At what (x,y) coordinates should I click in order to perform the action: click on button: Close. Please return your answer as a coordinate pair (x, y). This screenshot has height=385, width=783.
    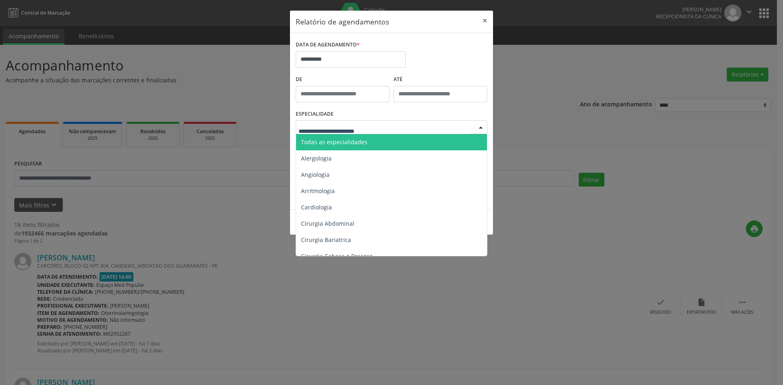
    Looking at the image, I should click on (485, 20).